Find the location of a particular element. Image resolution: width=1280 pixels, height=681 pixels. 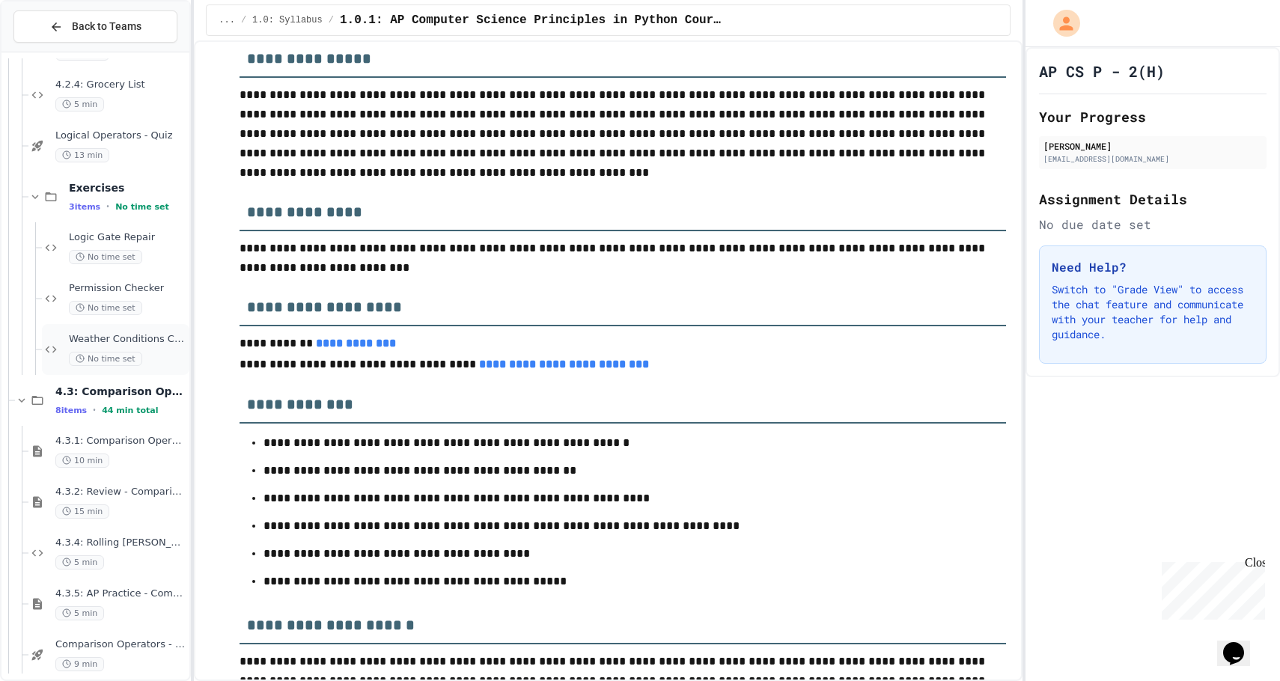

span: Weather Conditions Checker is located at coordinates (127, 339).